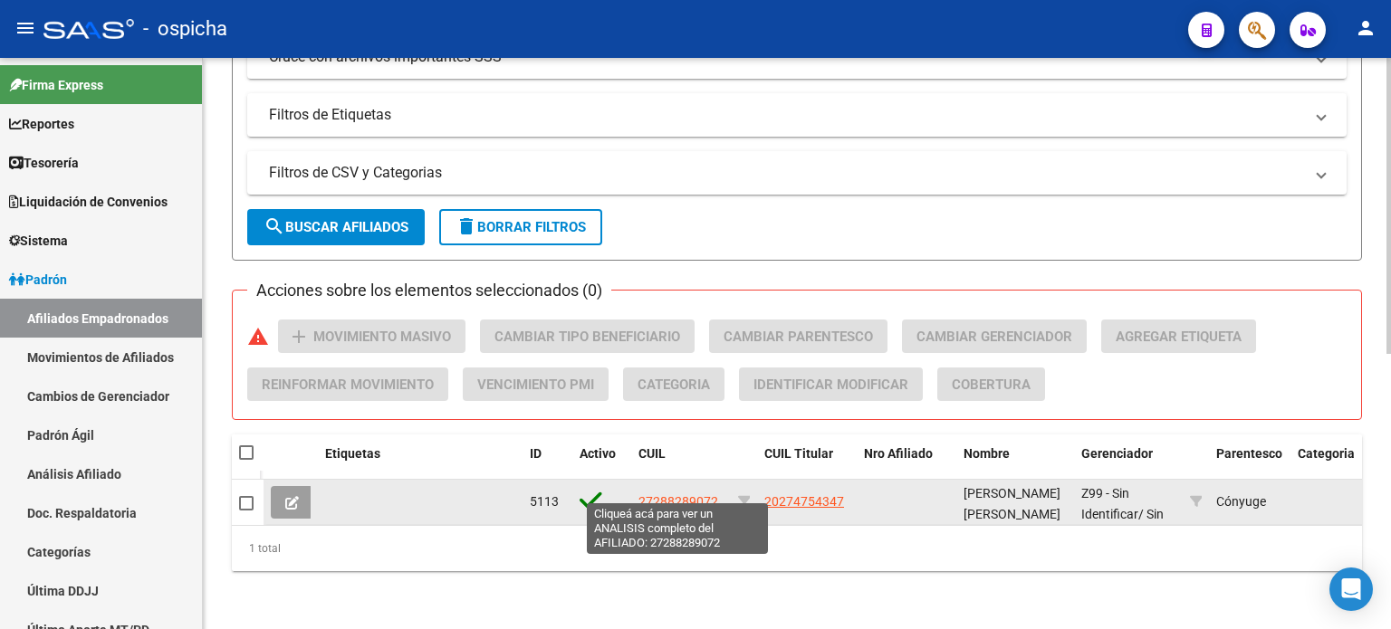 Image resolution: width=1391 pixels, height=629 pixels. What do you see at coordinates (336, 227) in the screenshot?
I see `button: Buscar Afiliados` at bounding box center [336, 227].